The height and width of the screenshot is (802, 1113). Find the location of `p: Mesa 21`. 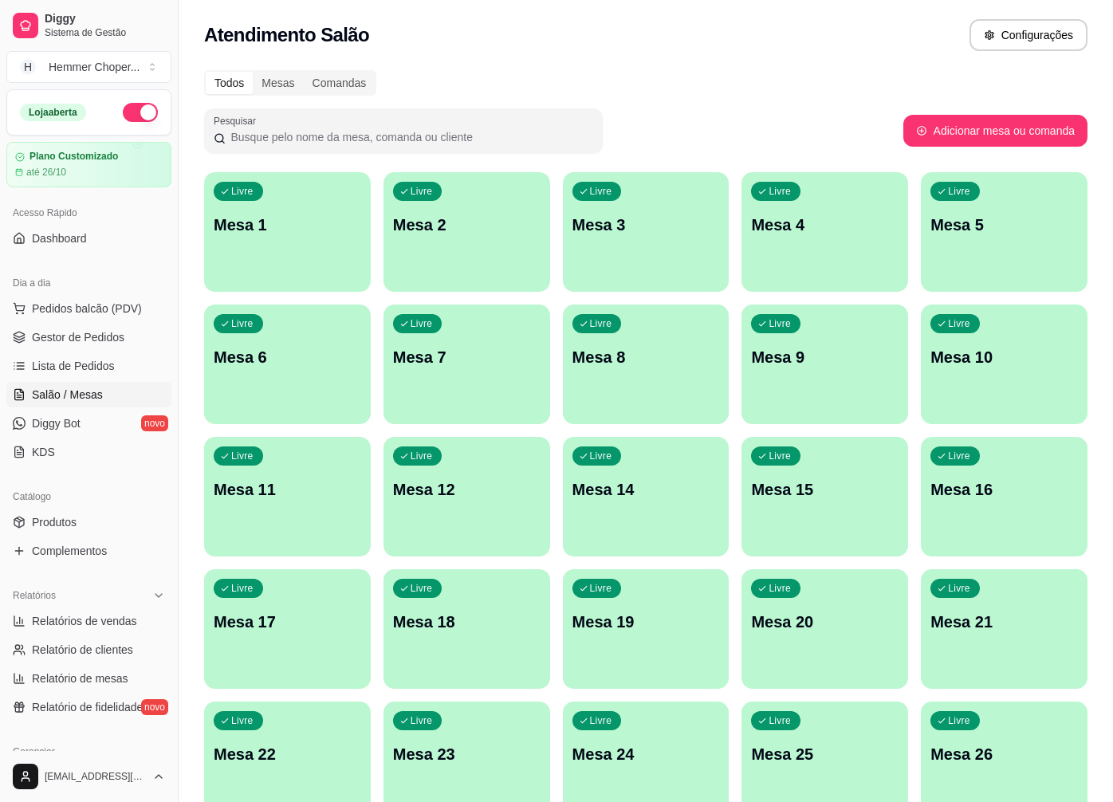

p: Mesa 21 is located at coordinates (1004, 622).